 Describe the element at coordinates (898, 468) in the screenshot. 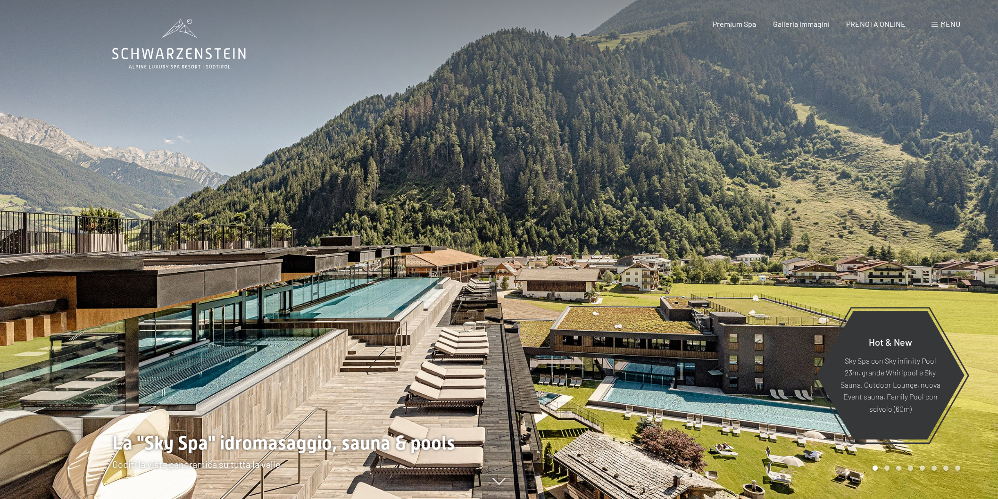

I see `div: Carousel Page 3` at that location.